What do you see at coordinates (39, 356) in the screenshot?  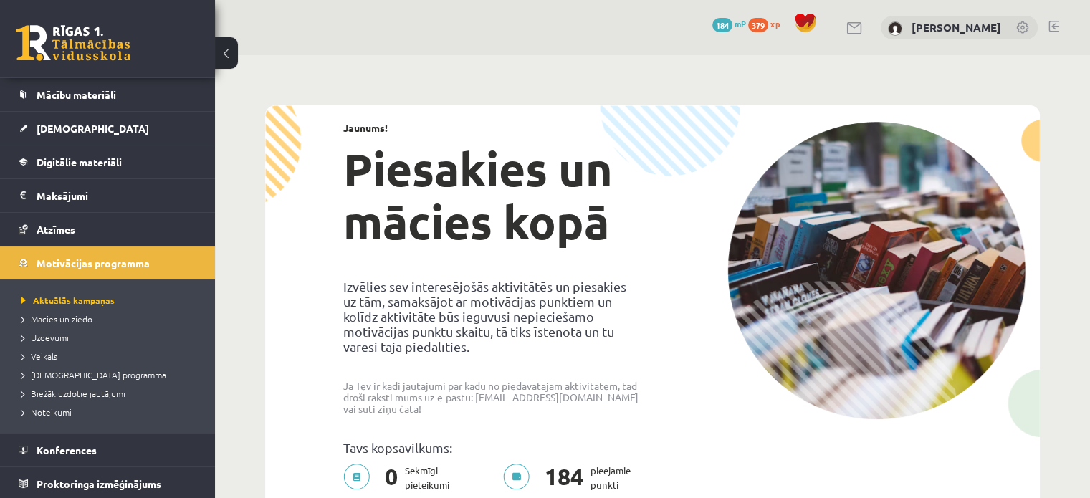 I see `span: Veikals` at bounding box center [39, 356].